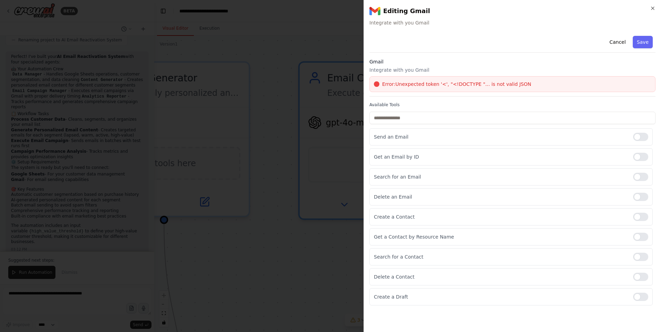 The width and height of the screenshot is (661, 332). I want to click on p: Search for an Email, so click(501, 177).